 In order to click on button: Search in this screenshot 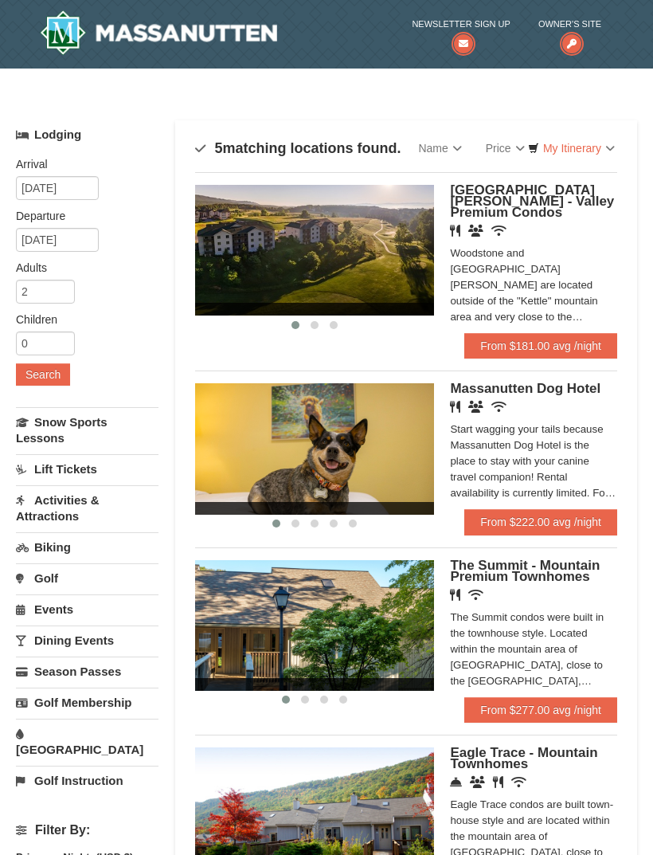, I will do `click(43, 374)`.